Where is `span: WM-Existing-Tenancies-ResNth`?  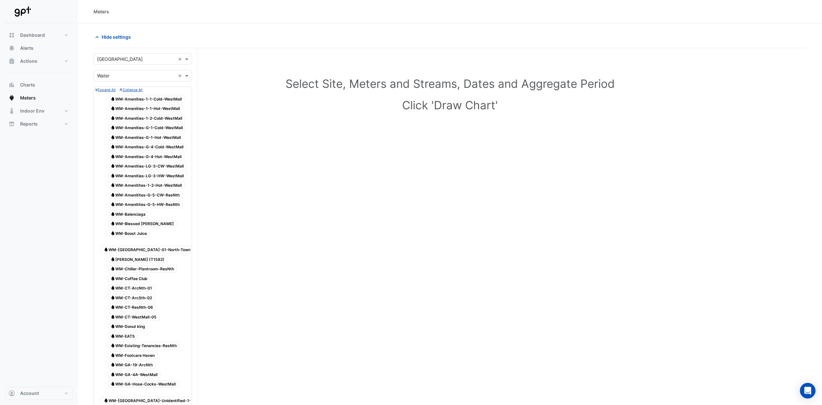 span: WM-Existing-Tenancies-ResNth is located at coordinates (144, 345).